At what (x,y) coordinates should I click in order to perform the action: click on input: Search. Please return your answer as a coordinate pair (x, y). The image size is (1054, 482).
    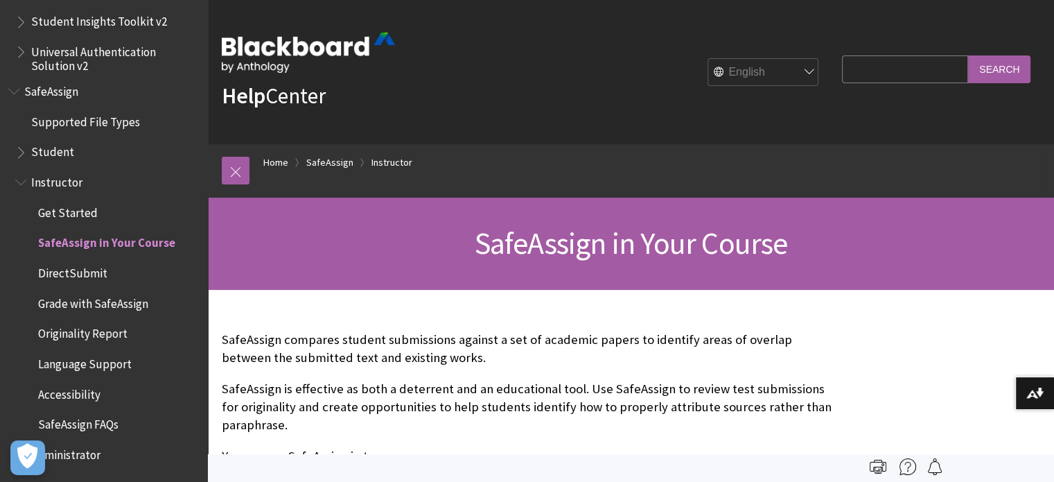
    Looking at the image, I should click on (999, 69).